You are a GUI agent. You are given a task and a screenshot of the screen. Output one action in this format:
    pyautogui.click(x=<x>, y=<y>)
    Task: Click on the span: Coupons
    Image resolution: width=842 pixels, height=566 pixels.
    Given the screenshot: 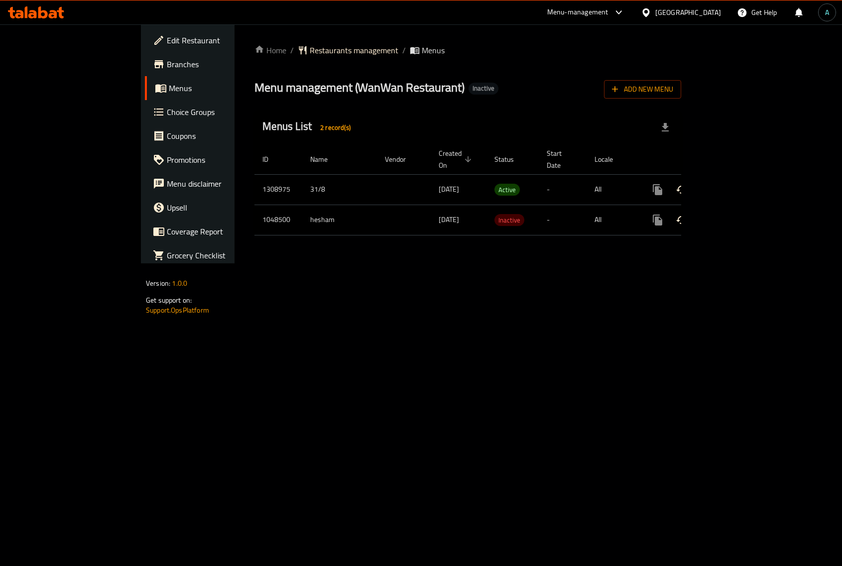 What is the action you would take?
    pyautogui.click(x=220, y=136)
    